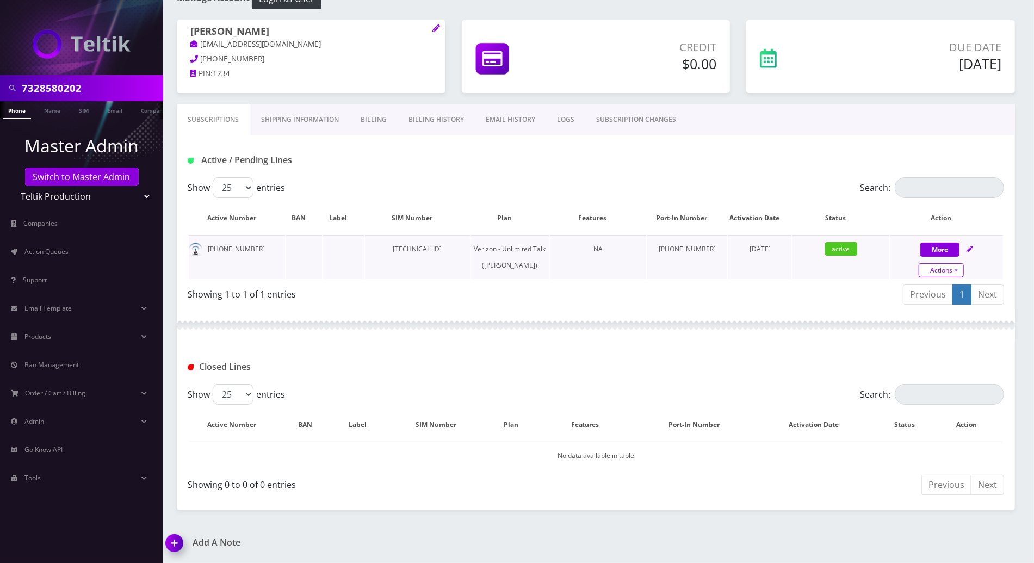 The height and width of the screenshot is (563, 1034). I want to click on th: Action: activate to sort column ascending, so click(946, 218).